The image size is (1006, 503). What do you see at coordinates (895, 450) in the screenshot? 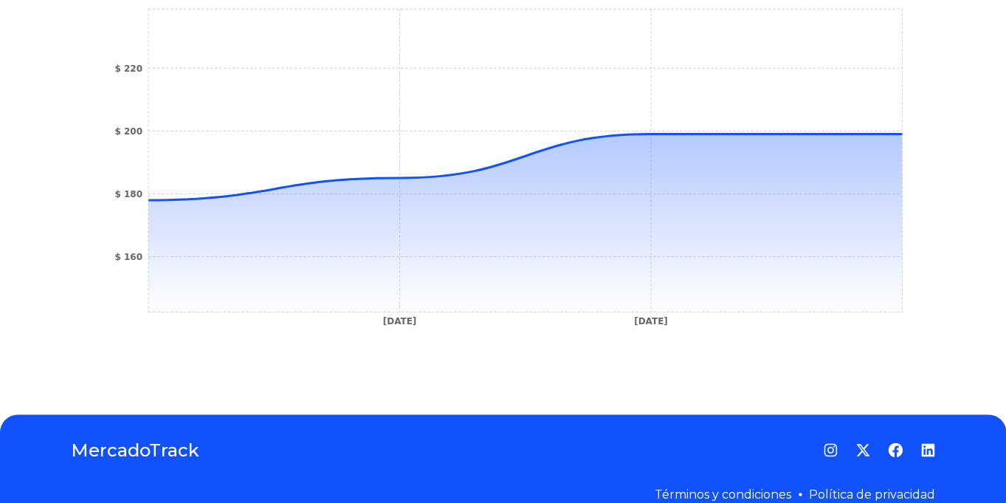
I see `a: Facebook` at bounding box center [895, 450].